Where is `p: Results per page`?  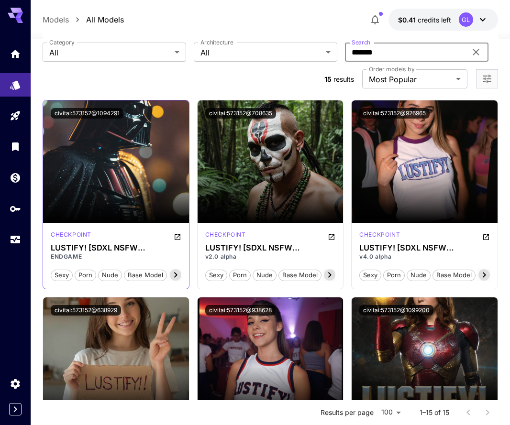
p: Results per page is located at coordinates (347, 413).